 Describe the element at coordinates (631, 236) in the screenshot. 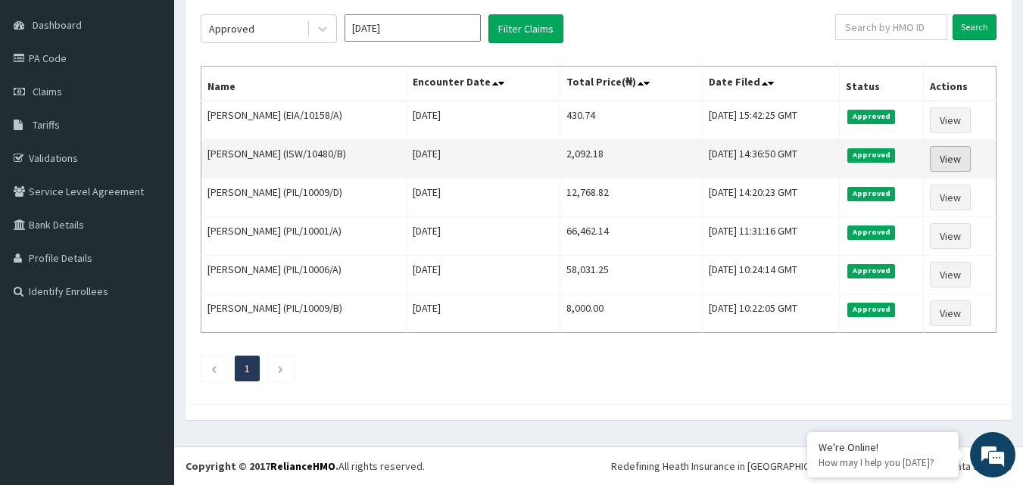

I see `td: 66,462.14` at that location.